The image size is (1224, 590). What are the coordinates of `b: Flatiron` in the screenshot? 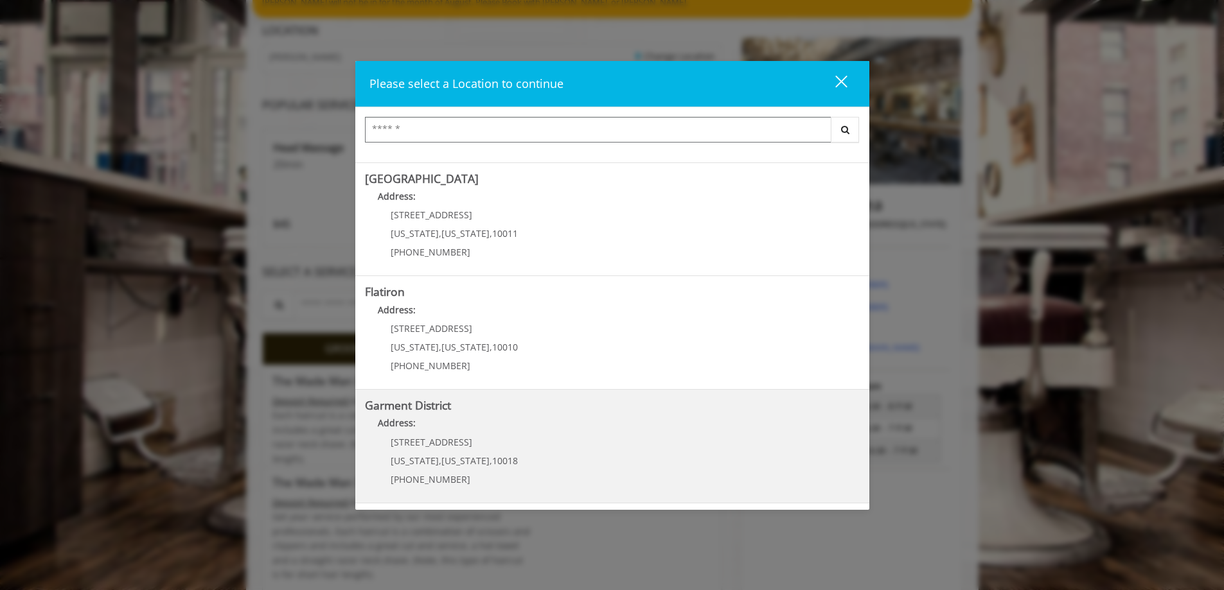 It's located at (385, 292).